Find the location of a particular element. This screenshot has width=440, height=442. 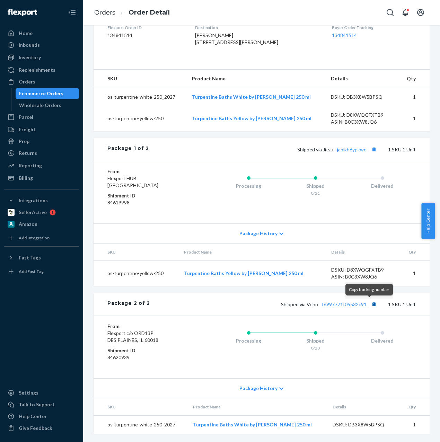

button: Open notifications is located at coordinates (405, 12).